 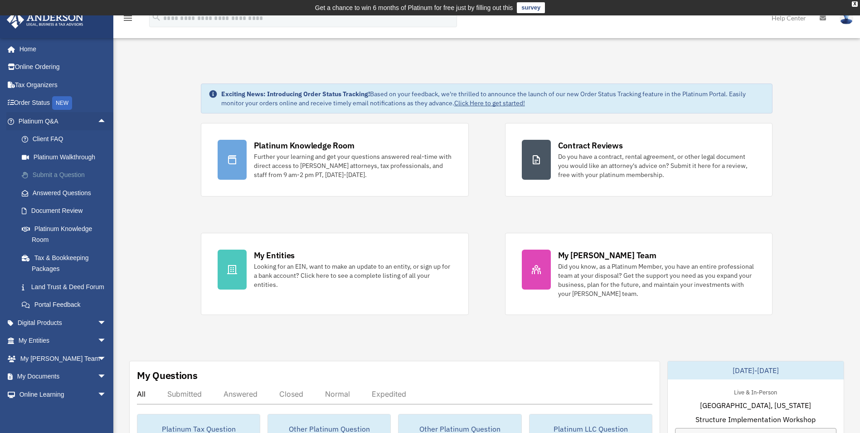 I want to click on a: Platinum Q&Aarrow_drop_up, so click(x=63, y=121).